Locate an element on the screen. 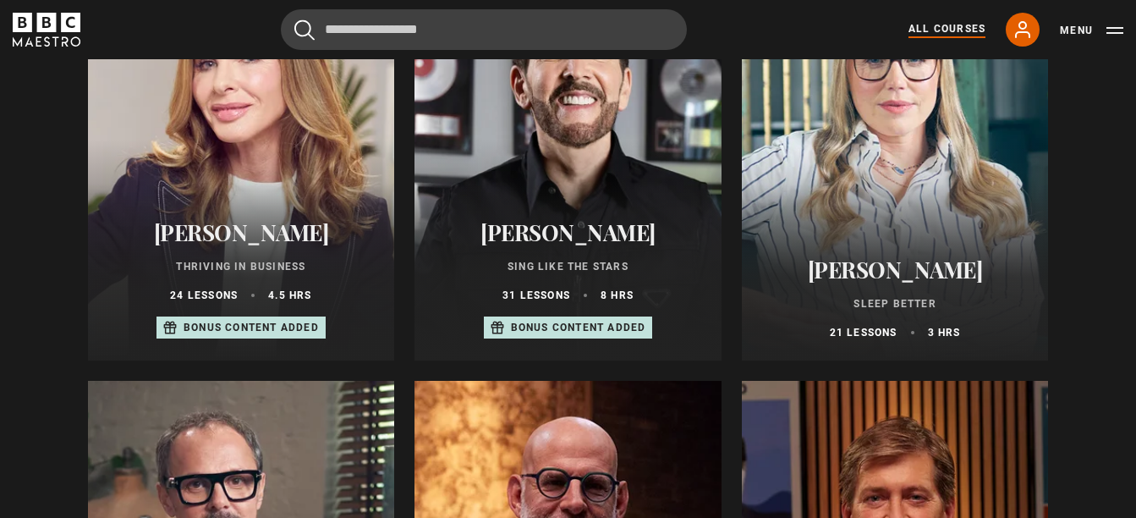  p: 8 hrs is located at coordinates (617, 295).